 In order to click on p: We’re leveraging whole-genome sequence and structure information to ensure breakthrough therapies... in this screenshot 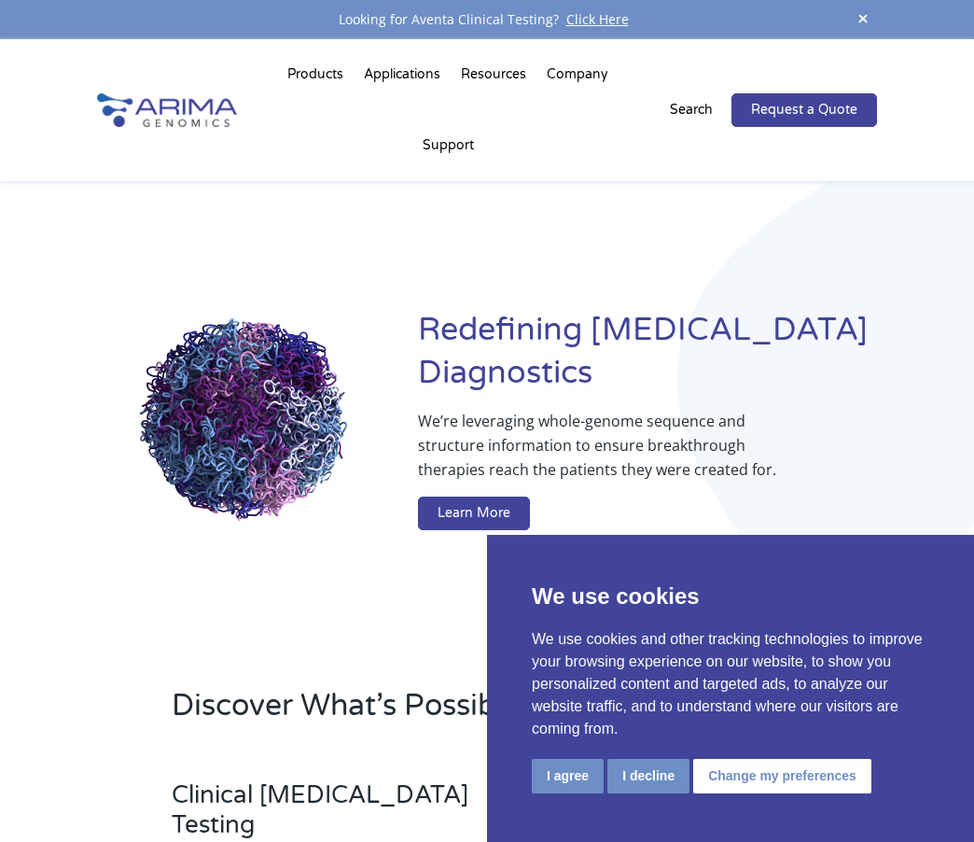, I will do `click(609, 453)`.